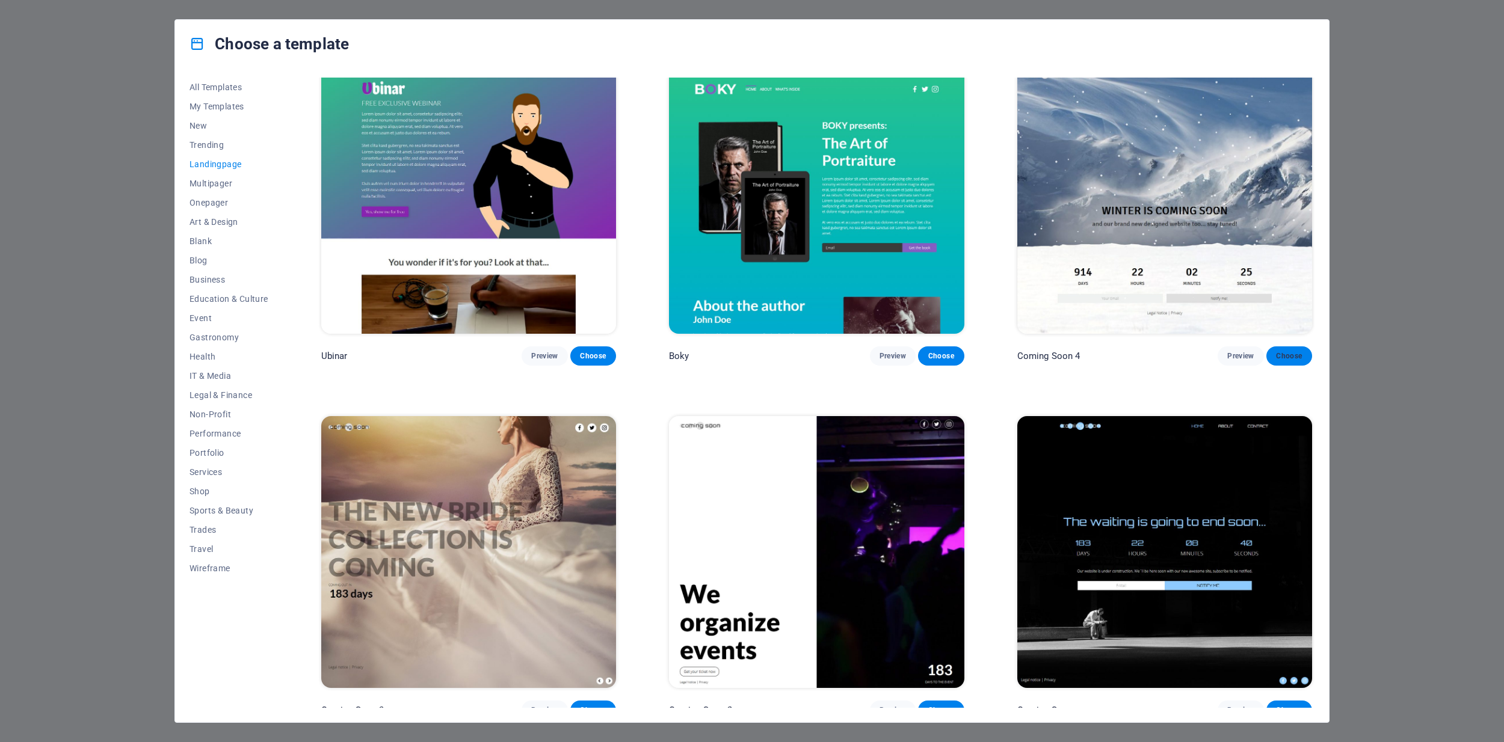 The height and width of the screenshot is (742, 1504). Describe the element at coordinates (229, 338) in the screenshot. I see `button: Gastronomy` at that location.